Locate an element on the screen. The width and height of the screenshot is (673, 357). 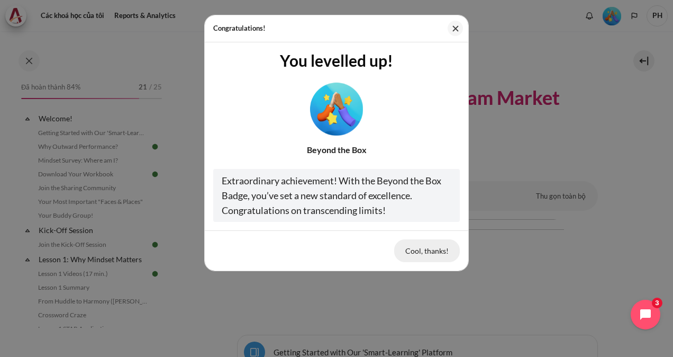
h3: You levelled up! is located at coordinates (336, 60).